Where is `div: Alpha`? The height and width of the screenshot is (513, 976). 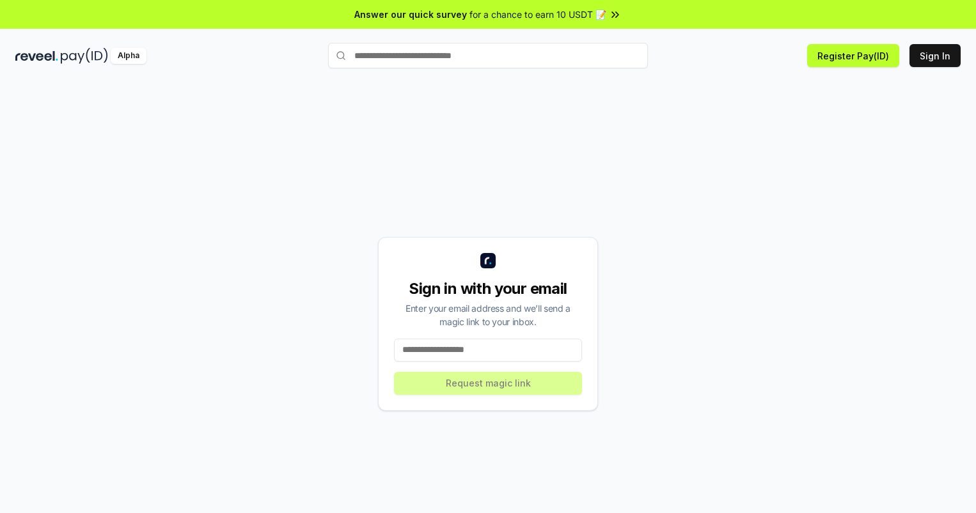 div: Alpha is located at coordinates (129, 56).